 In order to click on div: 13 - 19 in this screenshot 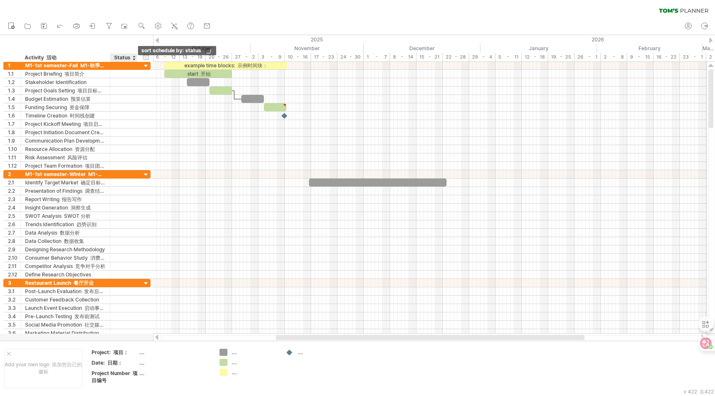, I will do `click(192, 57)`.